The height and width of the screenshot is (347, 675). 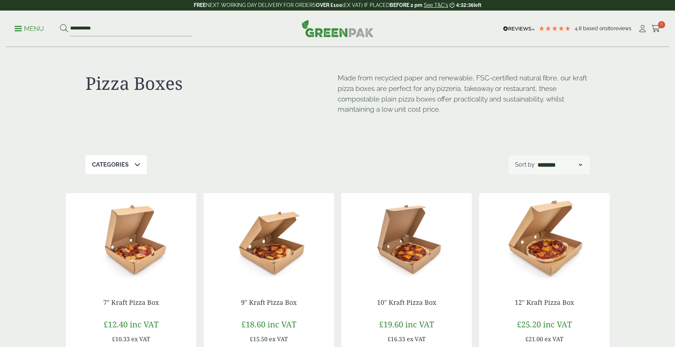 I want to click on strong: OVER £100, so click(x=329, y=5).